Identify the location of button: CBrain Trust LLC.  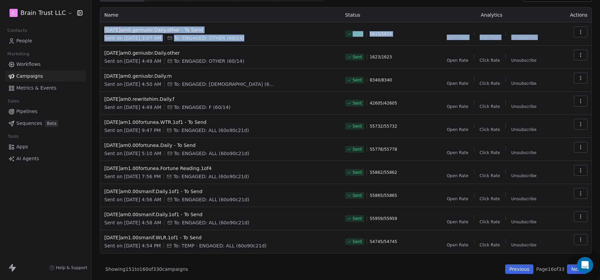
(40, 13).